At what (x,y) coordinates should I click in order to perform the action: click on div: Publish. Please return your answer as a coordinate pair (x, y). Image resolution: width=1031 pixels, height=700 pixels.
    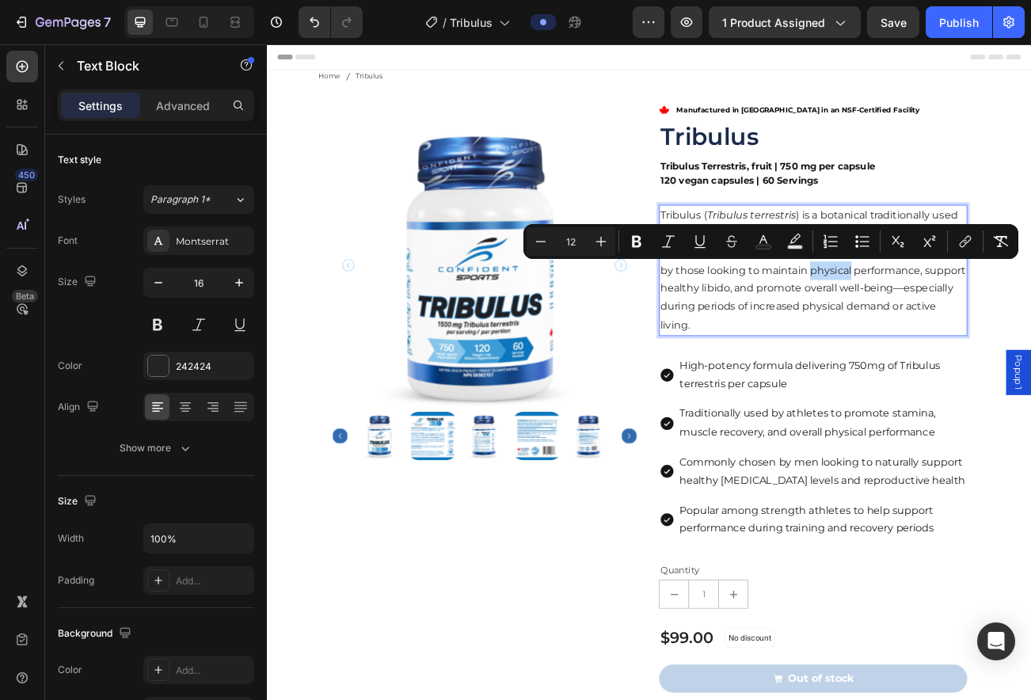
    Looking at the image, I should click on (959, 22).